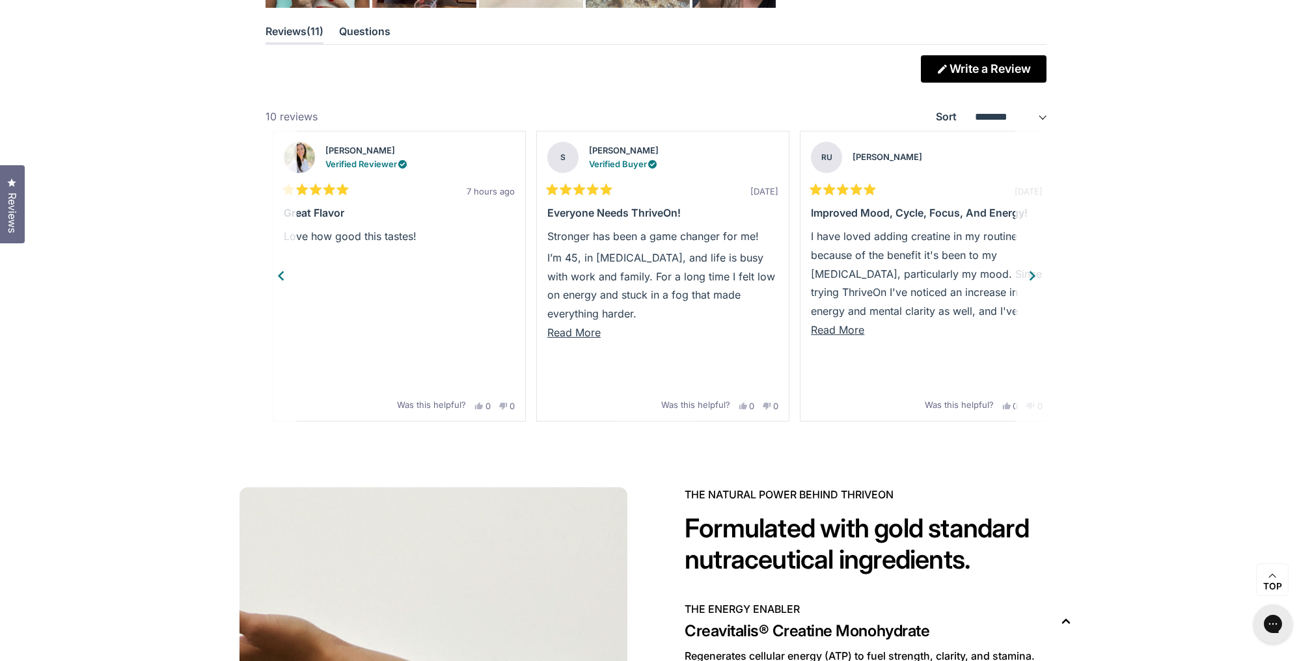 This screenshot has width=1312, height=661. I want to click on button: Previous, so click(281, 276).